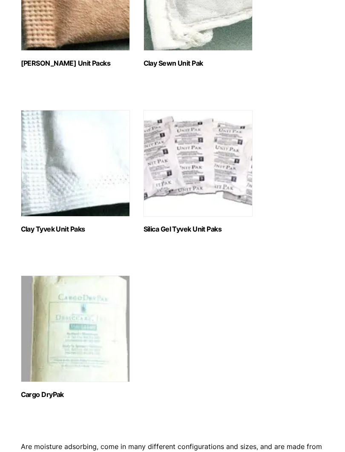  I want to click on a: Visit product category Clay Tyvek Unit Paks, so click(75, 172).